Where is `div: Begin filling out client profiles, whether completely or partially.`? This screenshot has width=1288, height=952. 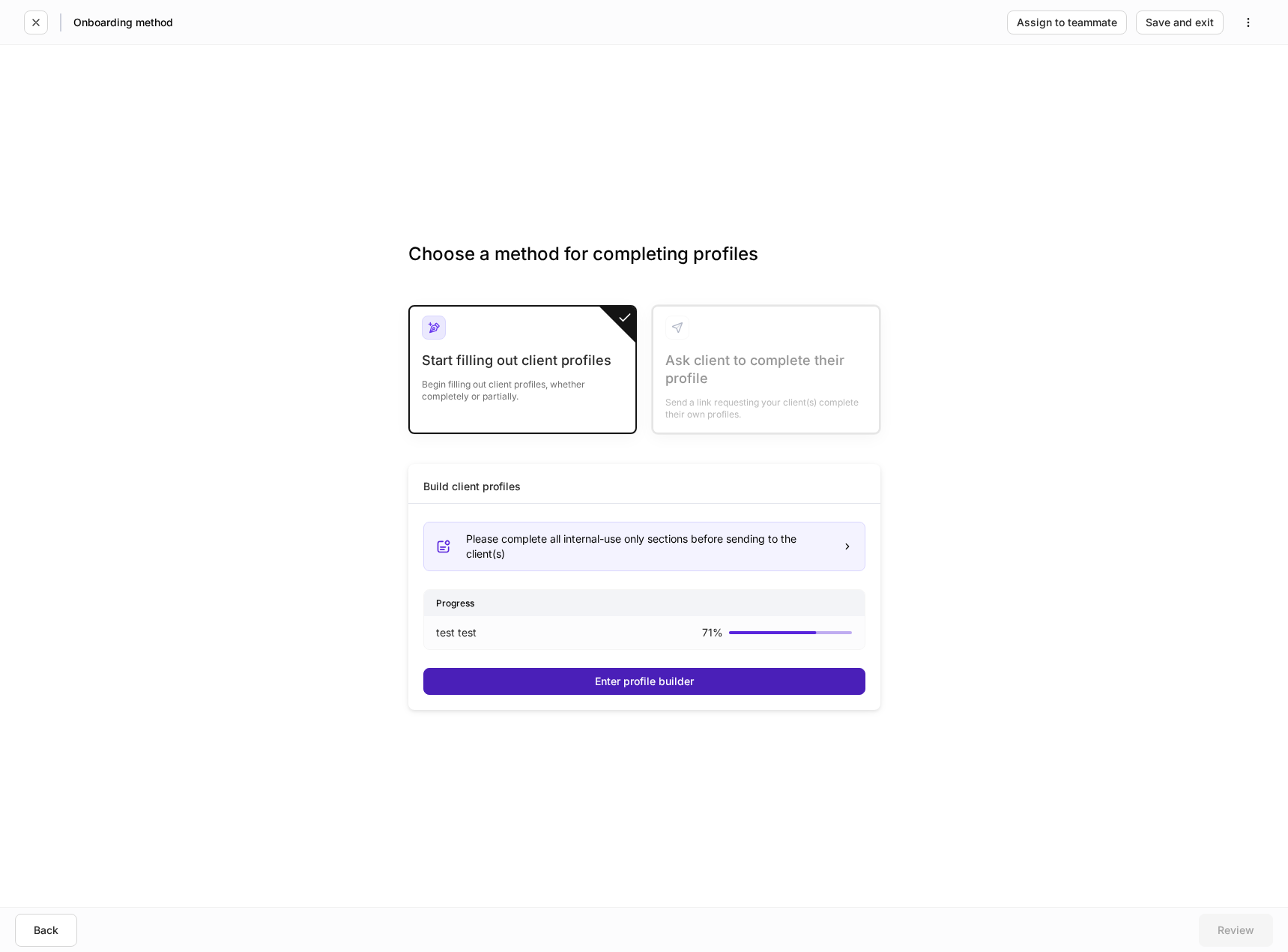
div: Begin filling out client profiles, whether completely or partially. is located at coordinates (522, 386).